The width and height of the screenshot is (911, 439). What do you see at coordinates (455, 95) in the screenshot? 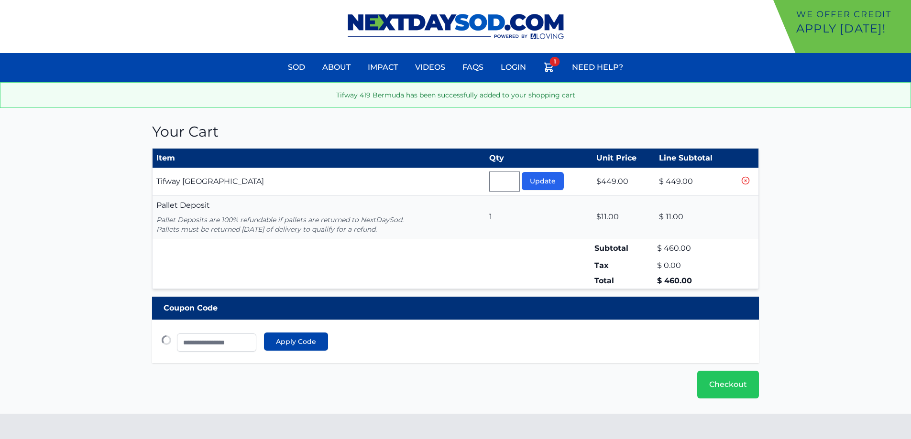
I see `p: Tifway 419 Bermuda has been successfully added to your shopping cart` at bounding box center [455, 95].